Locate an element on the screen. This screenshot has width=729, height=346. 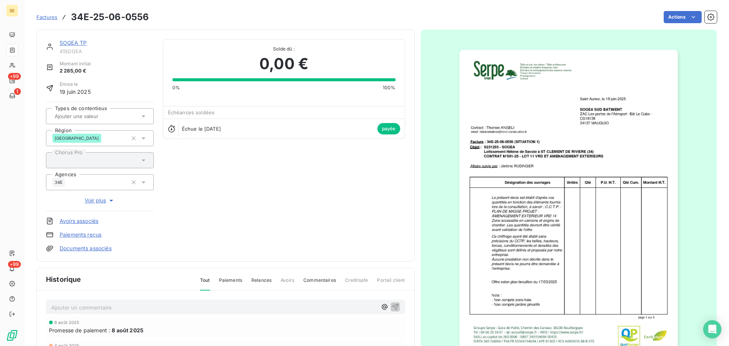
span: Avoirs is located at coordinates (288, 283).